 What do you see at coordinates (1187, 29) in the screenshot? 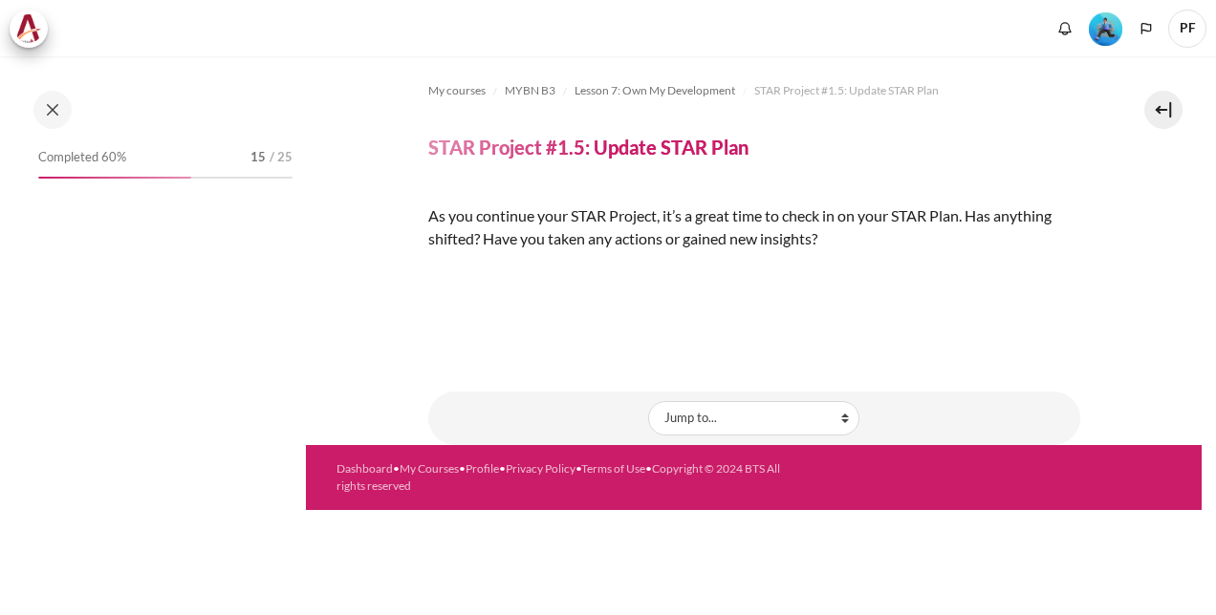
I see `a: User menu` at bounding box center [1187, 29].